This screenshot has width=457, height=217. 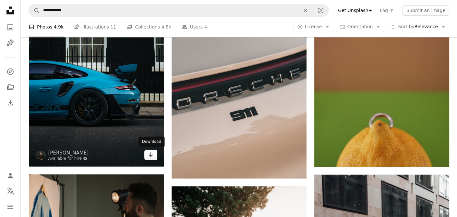 What do you see at coordinates (313, 27) in the screenshot?
I see `button: License` at bounding box center [313, 27].